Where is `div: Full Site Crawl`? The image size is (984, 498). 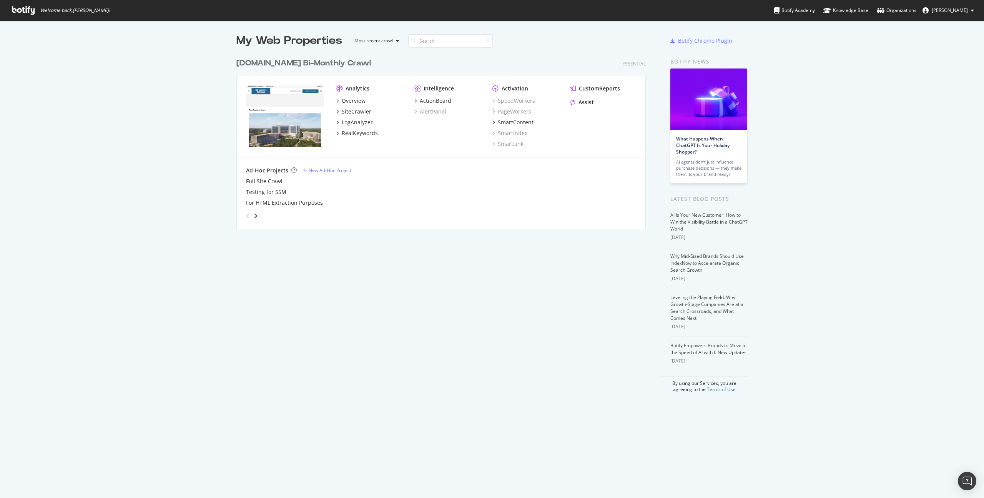
div: Full Site Crawl is located at coordinates (264, 181).